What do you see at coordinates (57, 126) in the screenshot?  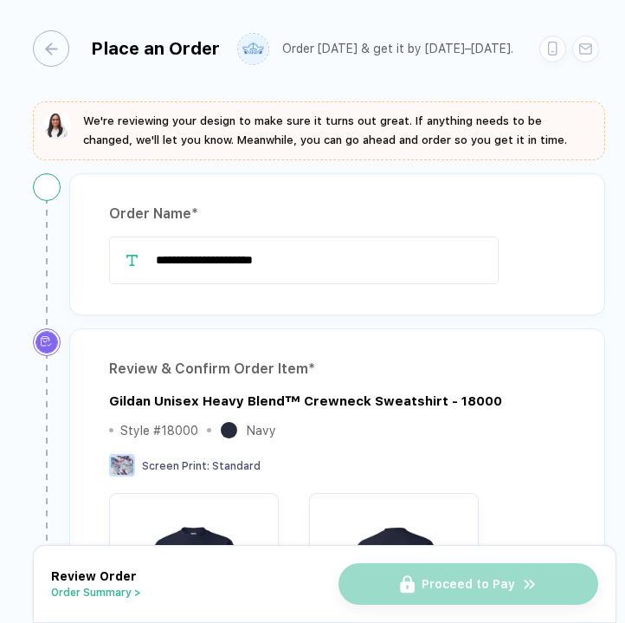 I see `img: sophie` at bounding box center [57, 126].